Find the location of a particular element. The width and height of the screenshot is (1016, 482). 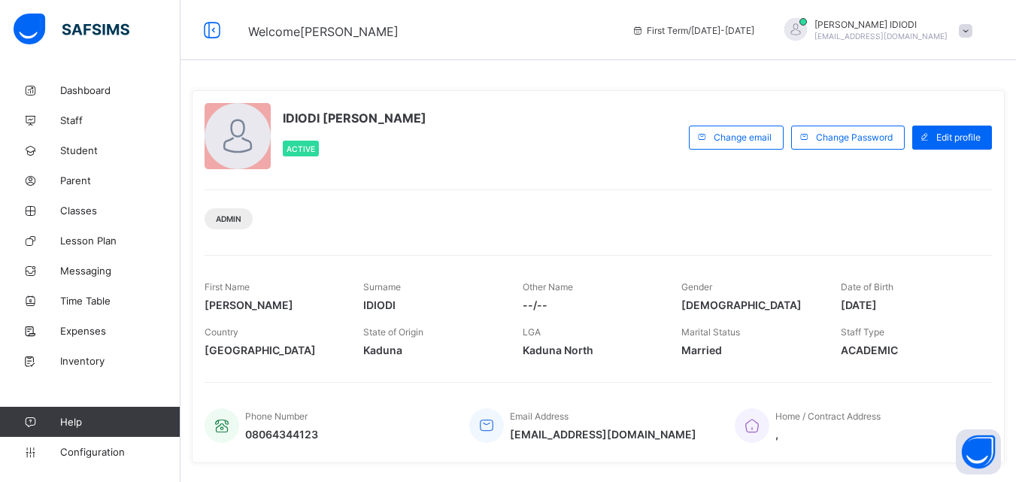

span: Help is located at coordinates (120, 422).